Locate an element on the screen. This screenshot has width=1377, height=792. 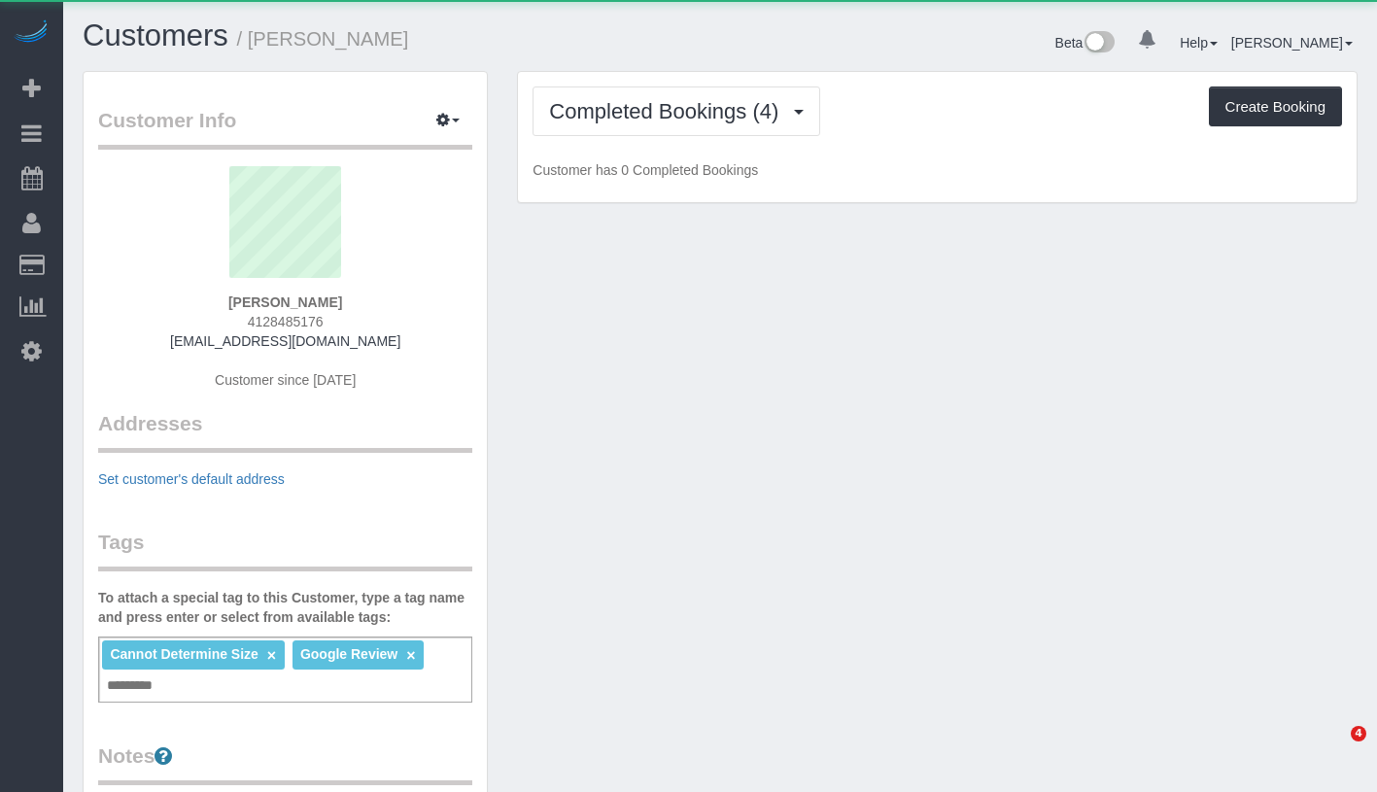
span: 4 is located at coordinates (1359, 734).